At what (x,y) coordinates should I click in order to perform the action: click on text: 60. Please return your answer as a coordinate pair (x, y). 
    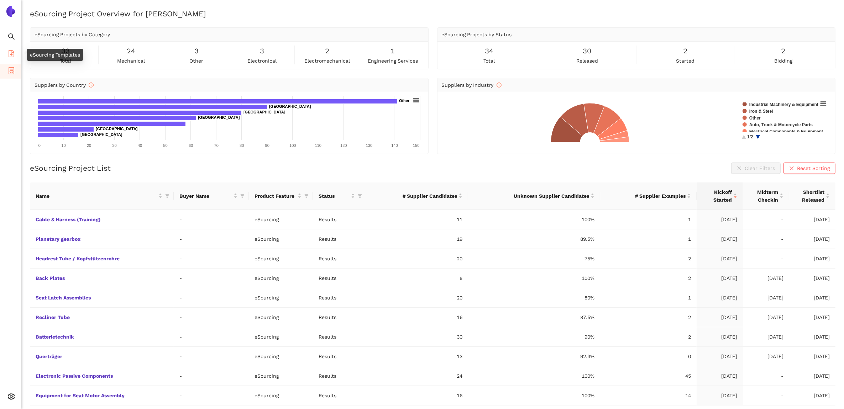
    Looking at the image, I should click on (191, 146).